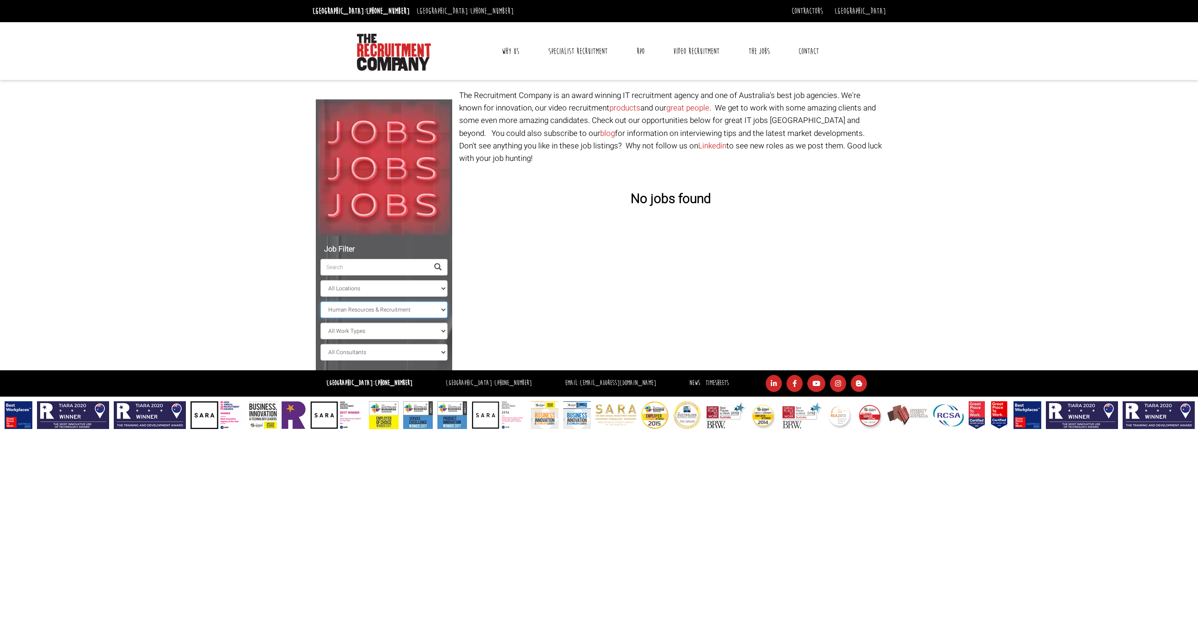 Image resolution: width=1198 pixels, height=625 pixels. What do you see at coordinates (697, 51) in the screenshot?
I see `a: Video Recruitment` at bounding box center [697, 51].